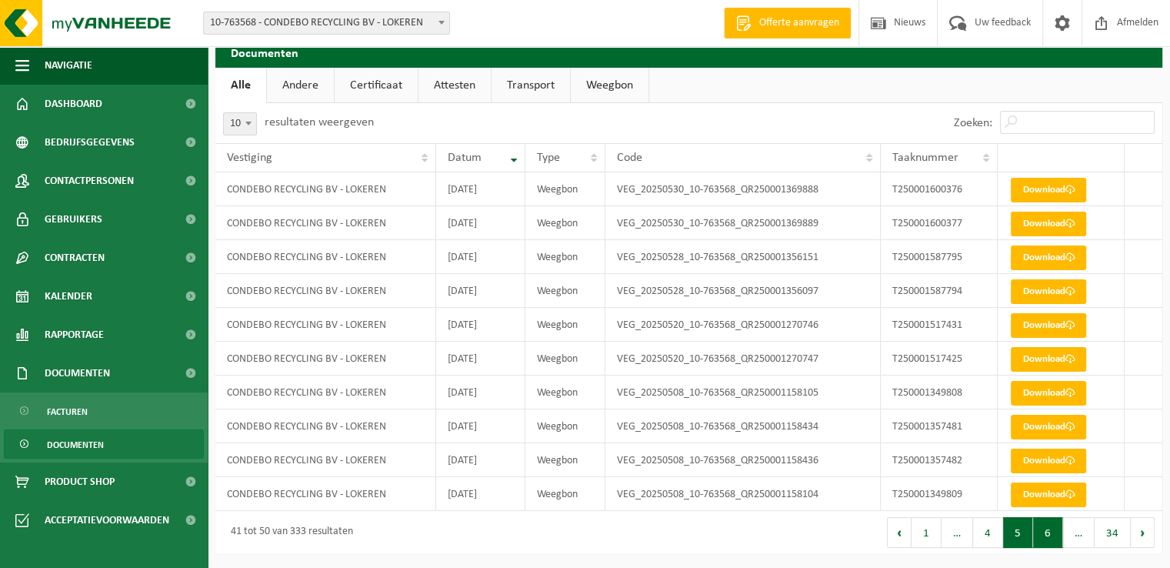 Image resolution: width=1170 pixels, height=568 pixels. Describe the element at coordinates (74, 335) in the screenshot. I see `span: Rapportage` at that location.